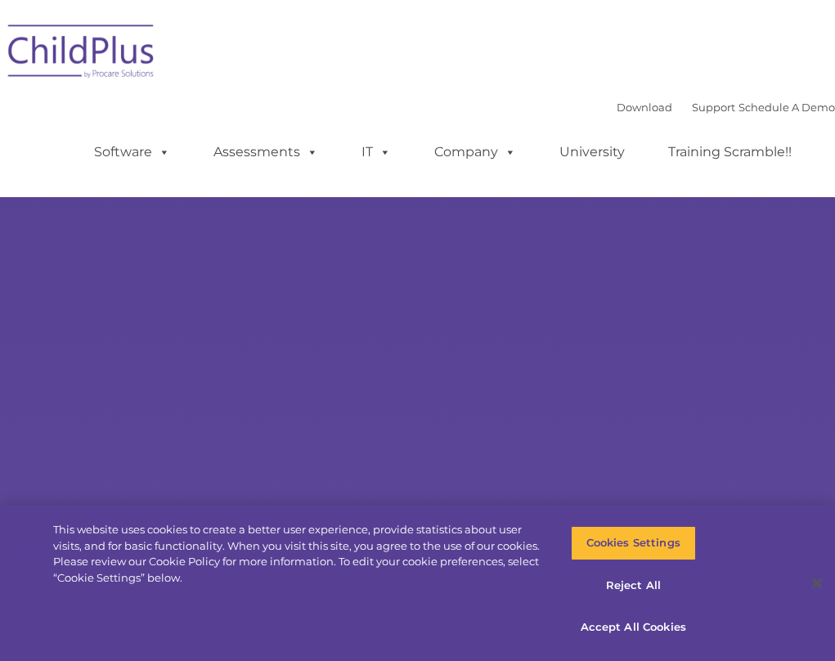 The width and height of the screenshot is (835, 661). Describe the element at coordinates (633, 586) in the screenshot. I see `button: Reject All` at that location.